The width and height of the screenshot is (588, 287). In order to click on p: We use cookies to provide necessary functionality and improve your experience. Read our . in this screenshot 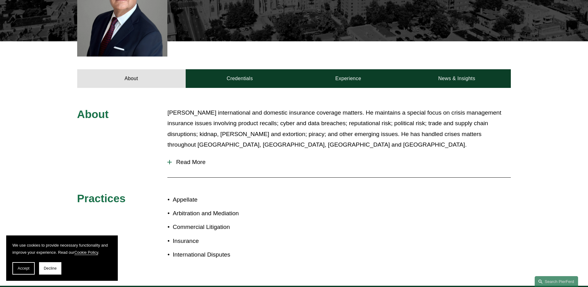, I will do `click(62, 248)`.